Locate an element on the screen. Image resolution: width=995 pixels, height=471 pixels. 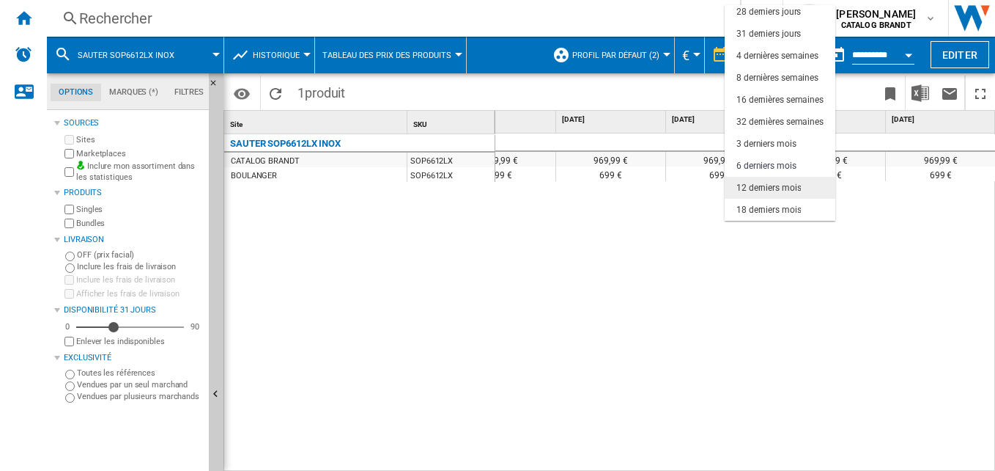
div: 32 dernières semaines is located at coordinates (780, 122).